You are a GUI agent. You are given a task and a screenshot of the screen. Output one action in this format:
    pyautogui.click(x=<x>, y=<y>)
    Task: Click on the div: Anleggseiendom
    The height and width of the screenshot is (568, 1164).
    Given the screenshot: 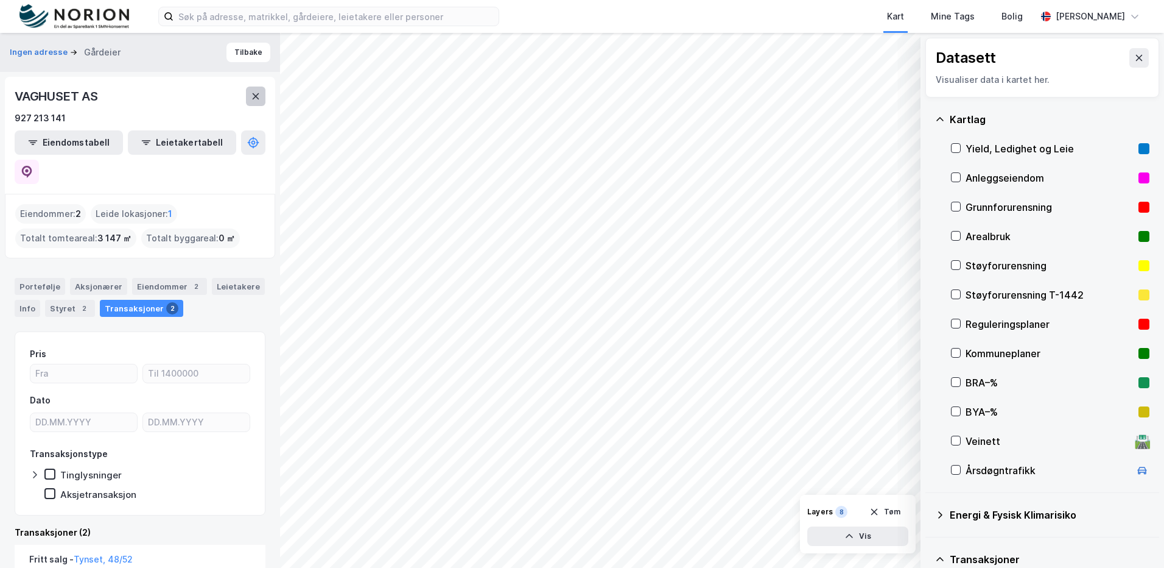 What is the action you would take?
    pyautogui.click(x=1050, y=178)
    